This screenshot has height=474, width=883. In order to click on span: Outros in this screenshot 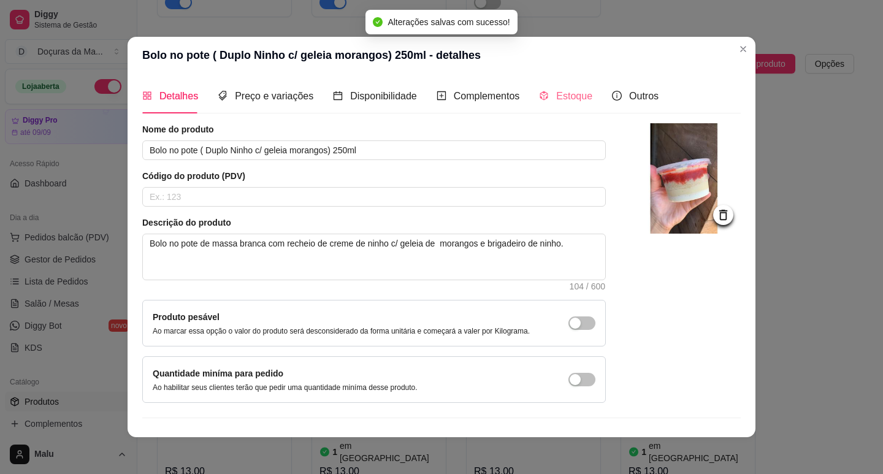, I will do `click(644, 96)`.